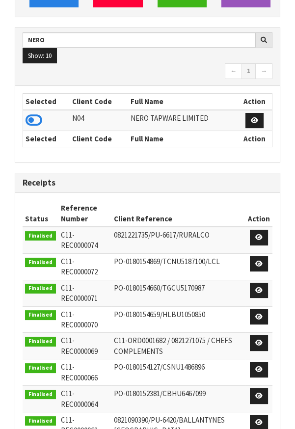  What do you see at coordinates (85, 213) in the screenshot?
I see `th: Reference Number` at bounding box center [85, 213].